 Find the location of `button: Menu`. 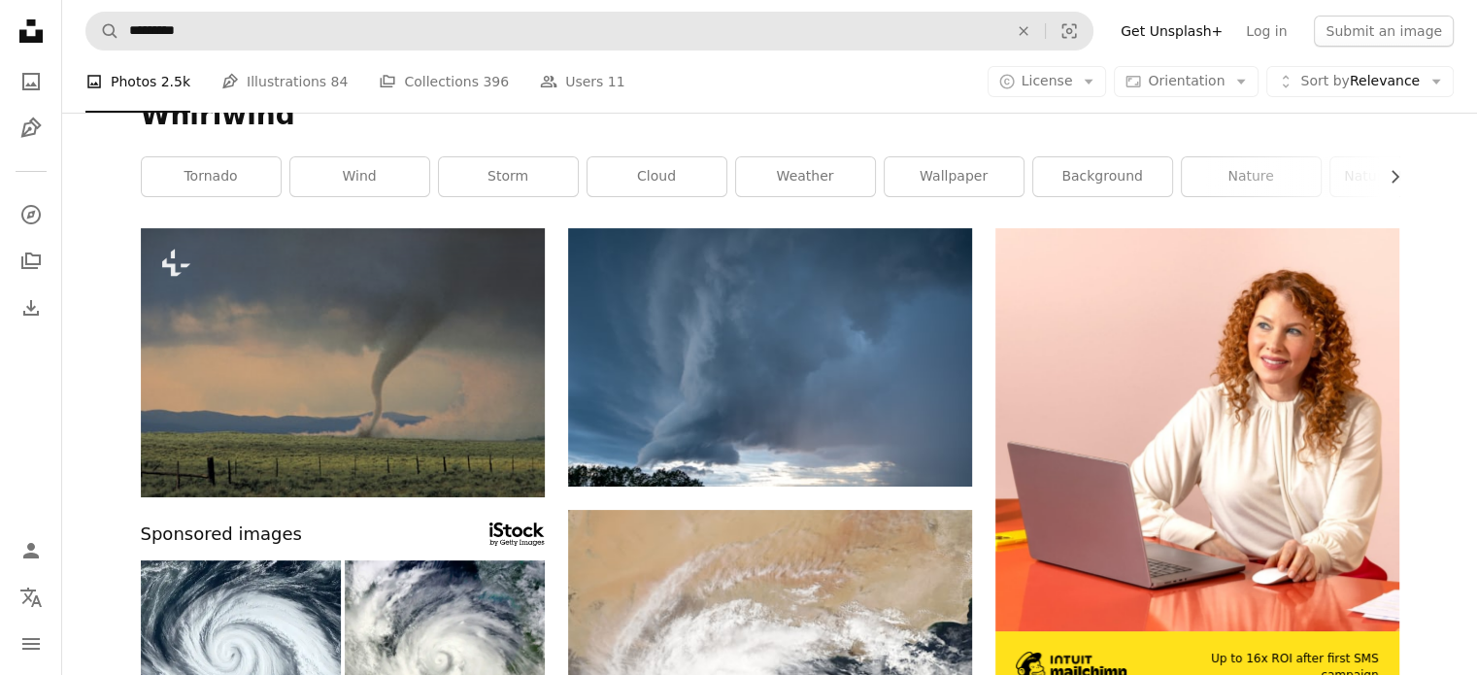

button: Menu is located at coordinates (31, 644).